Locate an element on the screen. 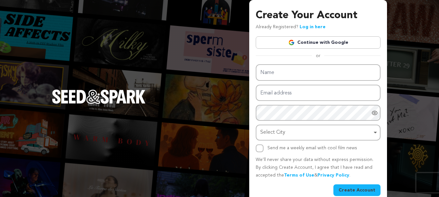  button: Create Account is located at coordinates (357, 190).